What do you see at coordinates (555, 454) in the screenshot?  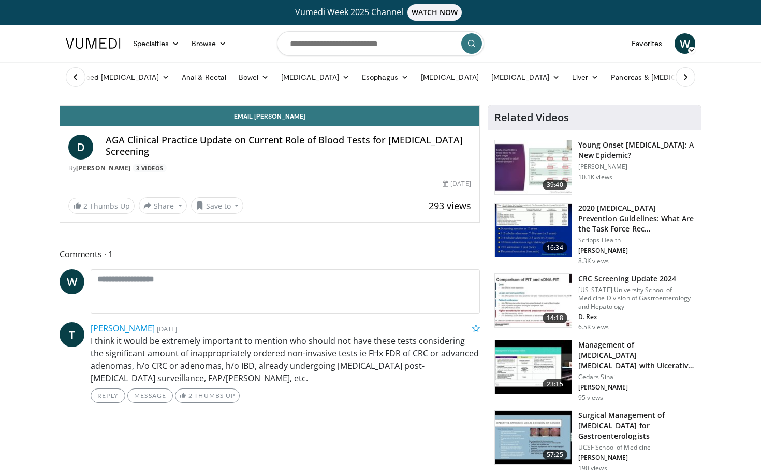 I see `span: 57:25` at bounding box center [555, 454].